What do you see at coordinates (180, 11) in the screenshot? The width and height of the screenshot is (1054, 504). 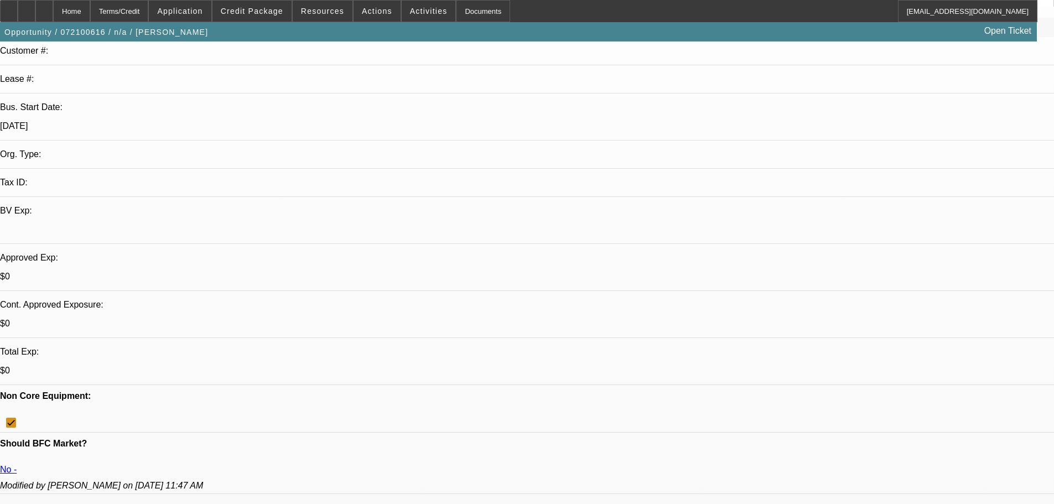 I see `button: Application` at bounding box center [180, 11].